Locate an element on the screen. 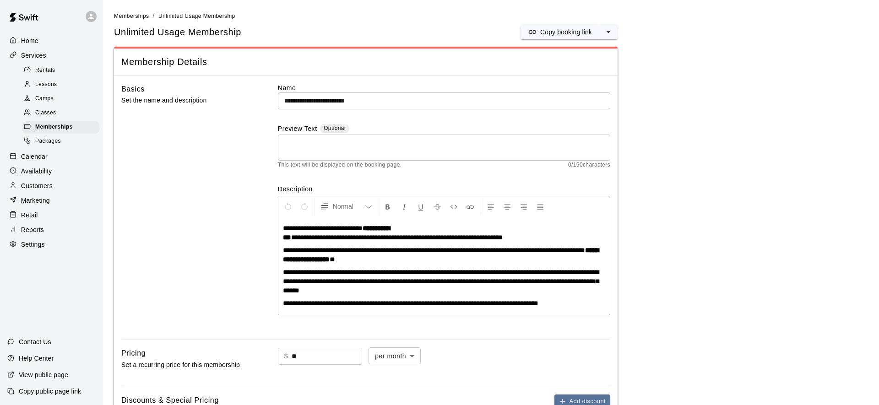 The image size is (879, 405). h6: Basics is located at coordinates (133, 89).